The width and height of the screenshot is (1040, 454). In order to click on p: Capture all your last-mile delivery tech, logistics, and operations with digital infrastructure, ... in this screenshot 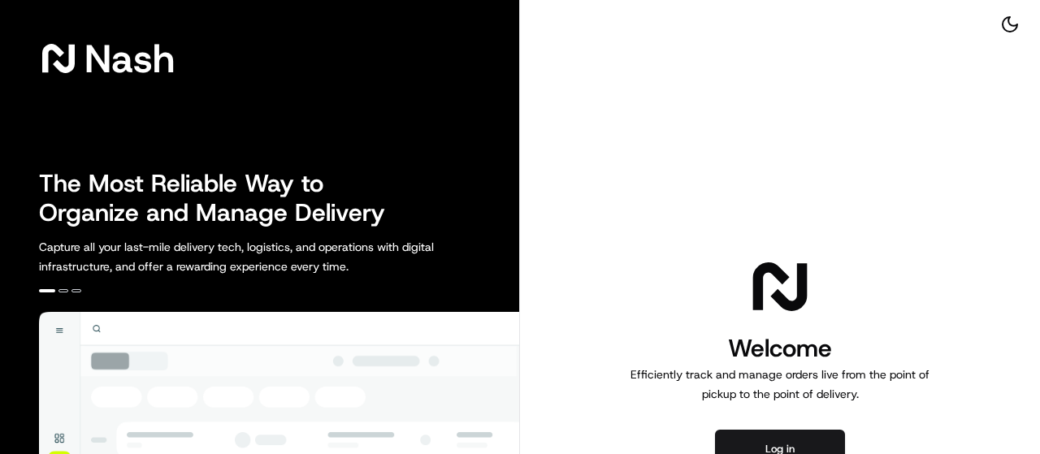, I will do `click(273, 257)`.